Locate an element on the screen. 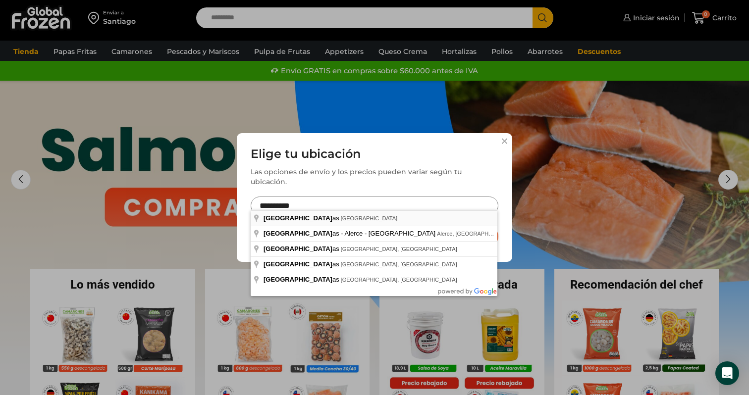 The width and height of the screenshot is (749, 395). div: Las opciones de envío y los precios pueden variar según tu ubicación. is located at coordinates (374, 177).